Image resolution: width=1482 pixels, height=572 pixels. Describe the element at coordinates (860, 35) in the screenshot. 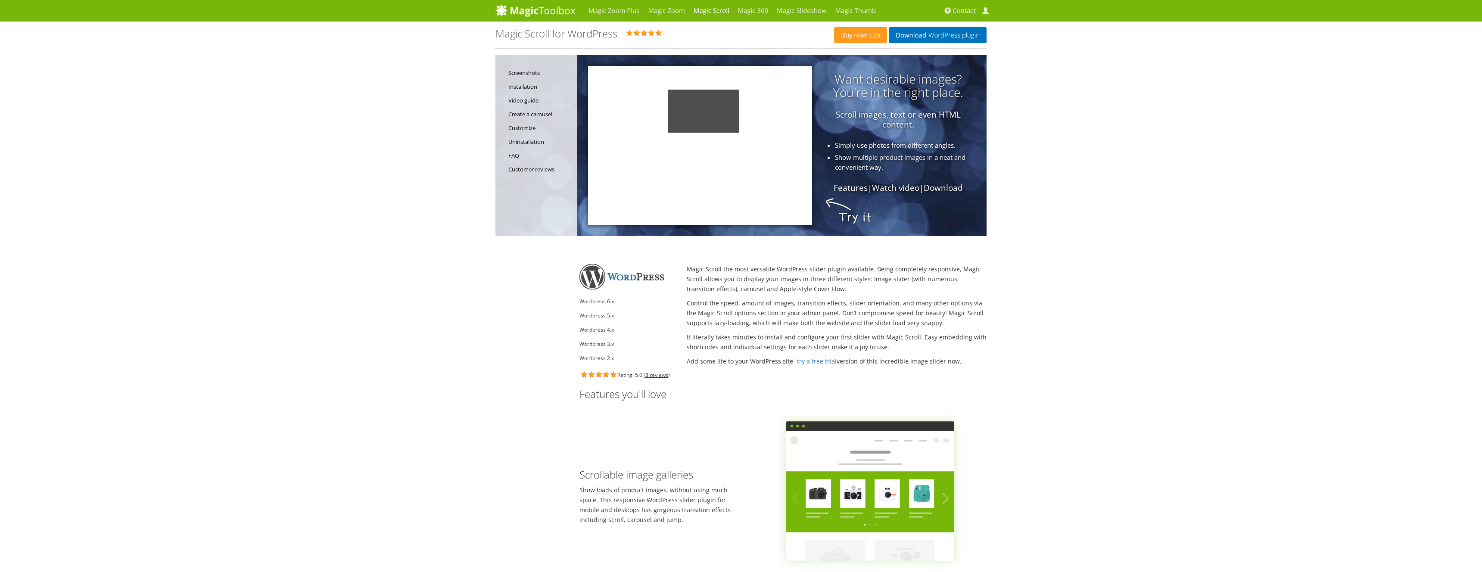

I see `a: Buy now£29` at that location.